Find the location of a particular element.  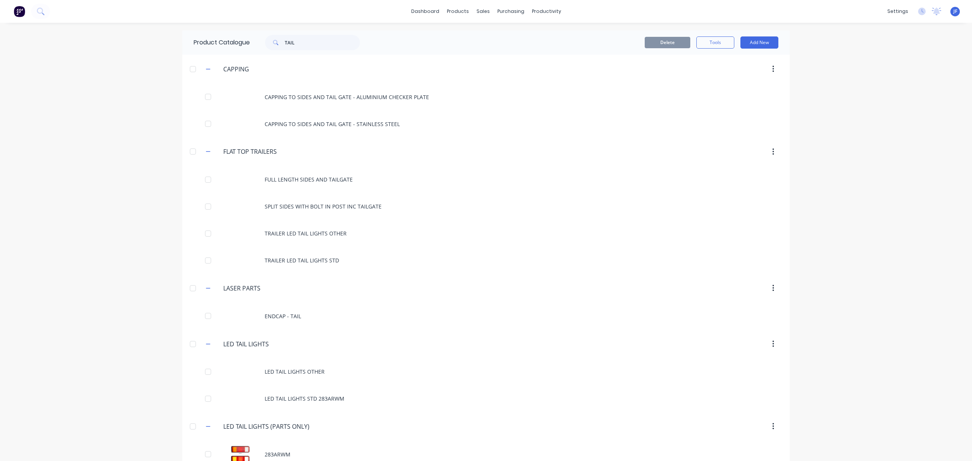

div: productivity is located at coordinates (547, 11).